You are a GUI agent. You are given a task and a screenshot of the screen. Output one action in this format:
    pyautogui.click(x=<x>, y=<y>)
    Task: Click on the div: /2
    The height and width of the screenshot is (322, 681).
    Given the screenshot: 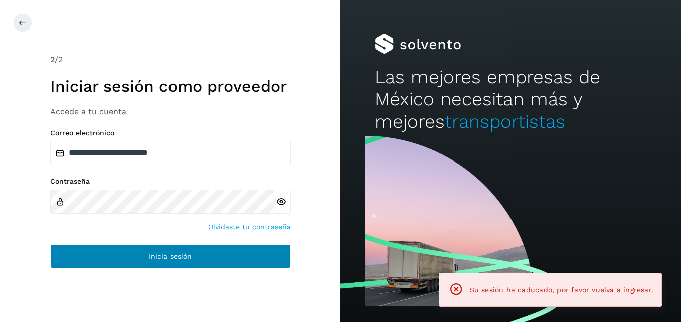 What is the action you would take?
    pyautogui.click(x=170, y=60)
    